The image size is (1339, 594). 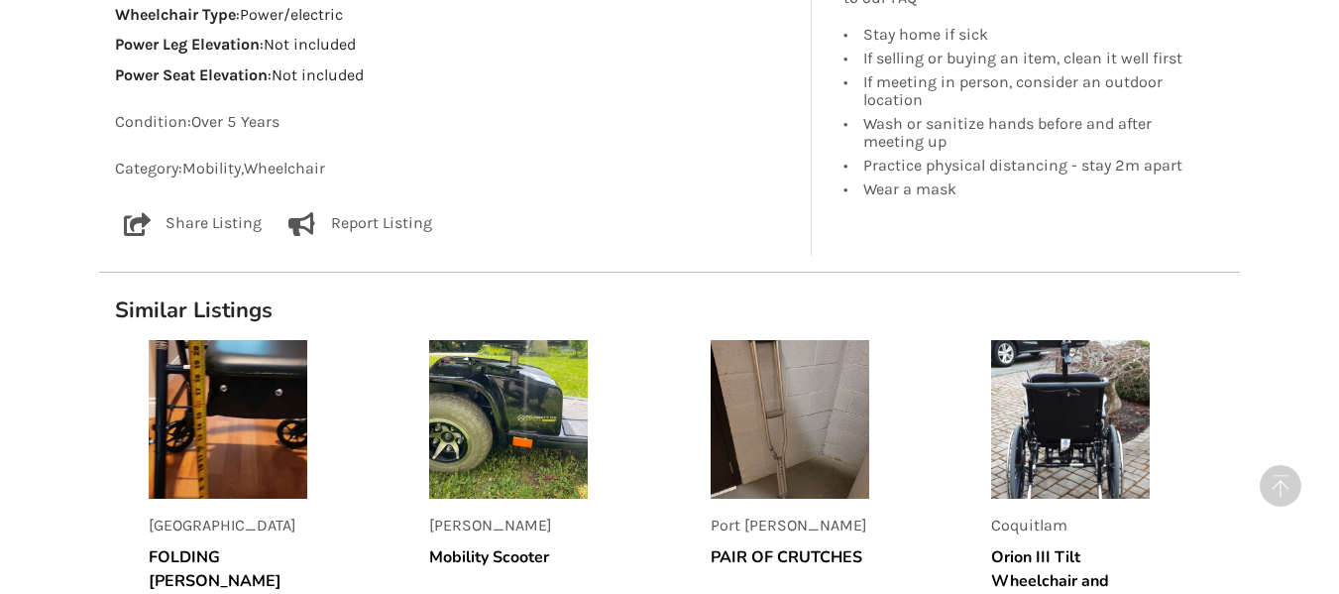 I want to click on h5: Mobility Scooter, so click(x=509, y=569).